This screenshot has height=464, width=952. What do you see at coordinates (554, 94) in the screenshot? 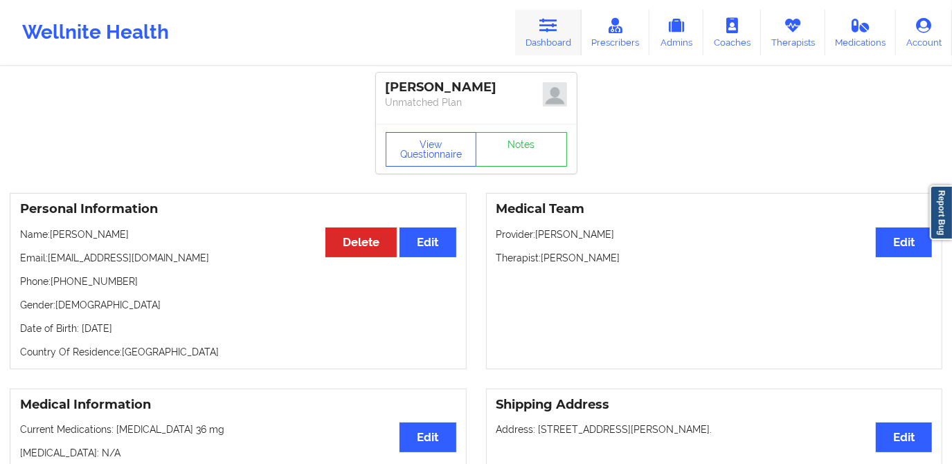
I see `img: z+GWkhknzVudQAAAABJRU5ErkJggg==` at bounding box center [554, 94].